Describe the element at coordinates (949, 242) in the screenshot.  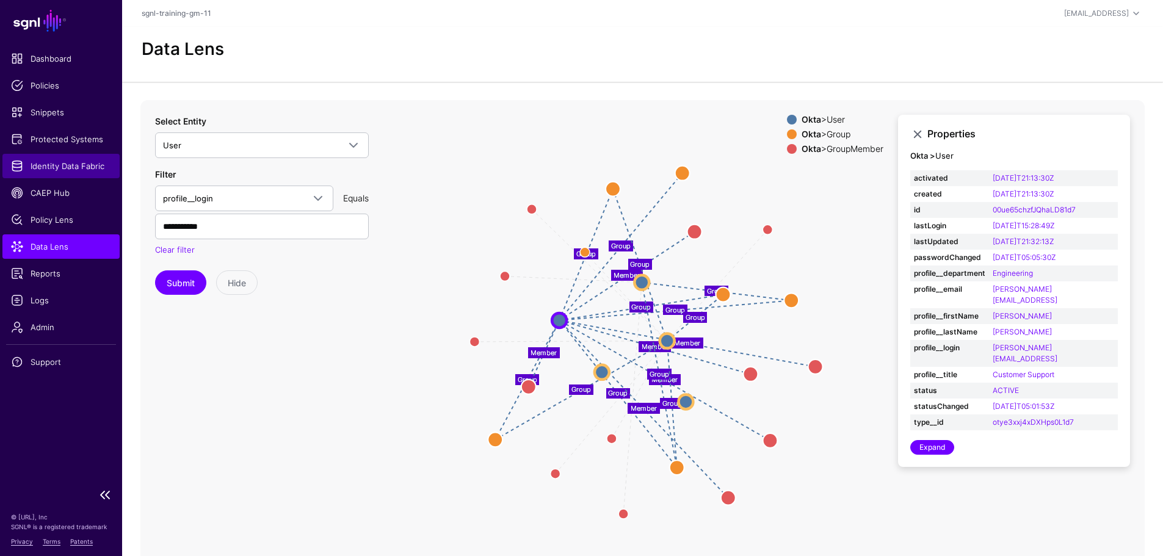
I see `strong: lastUpdated` at that location.